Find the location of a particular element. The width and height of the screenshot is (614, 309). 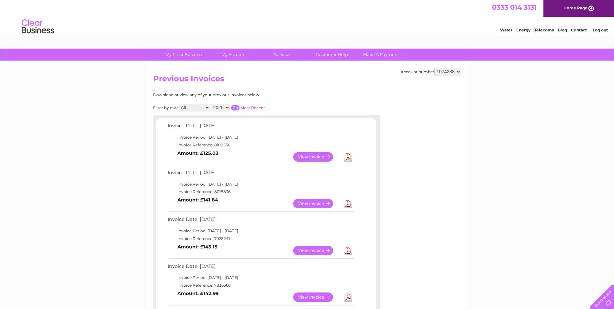

a: Blog is located at coordinates (562, 30).